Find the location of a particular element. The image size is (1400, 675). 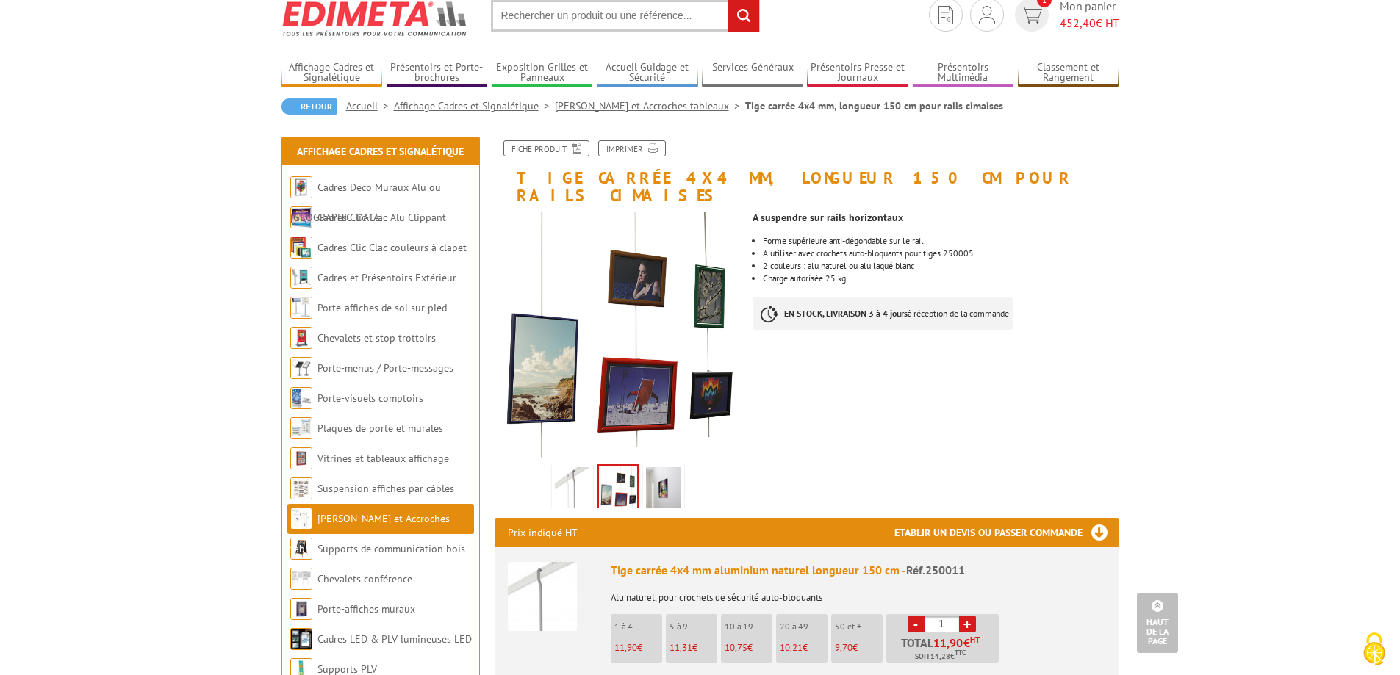

img: Chevalets et stop trottoirs is located at coordinates (301, 338).